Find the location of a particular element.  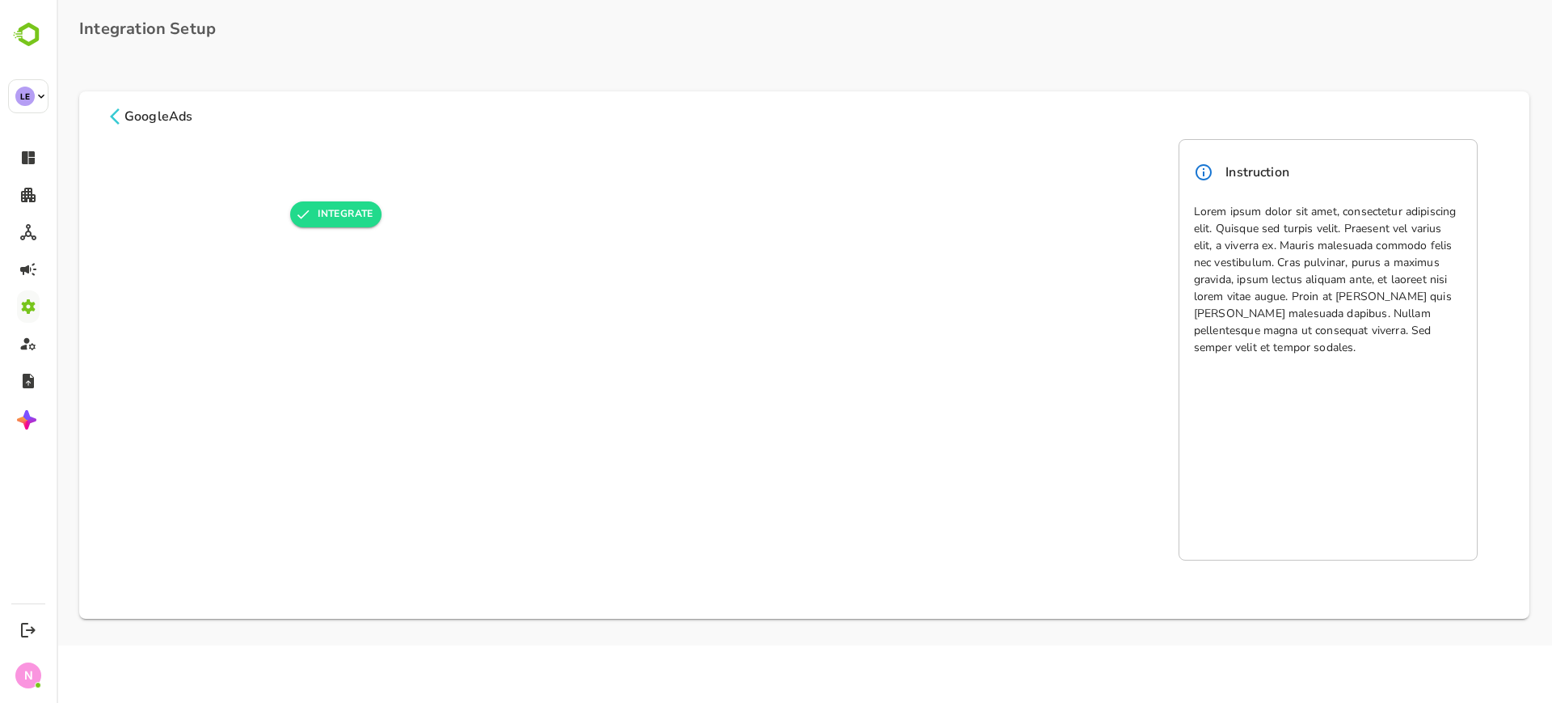

div: N is located at coordinates (28, 675).